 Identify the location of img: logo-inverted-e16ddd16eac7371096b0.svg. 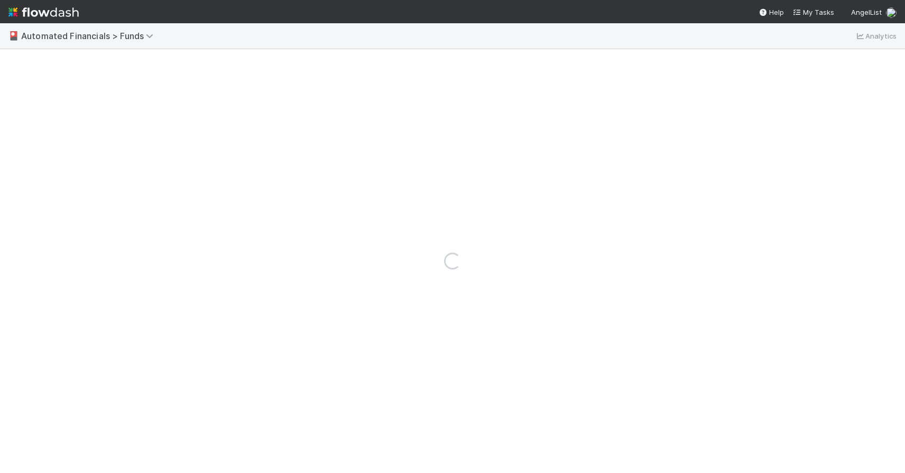
(43, 12).